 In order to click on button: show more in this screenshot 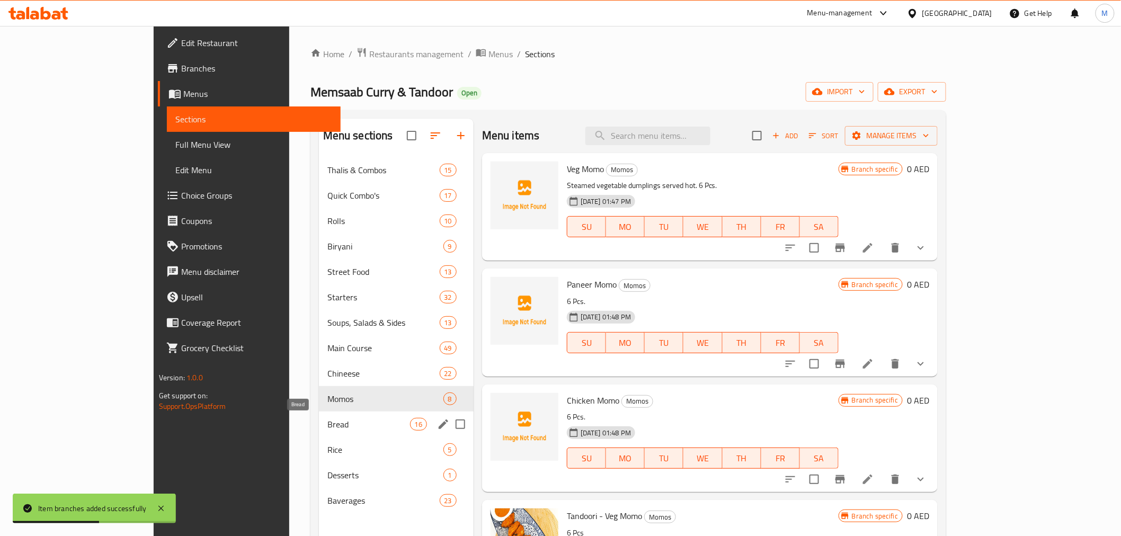, I will do `click(920, 479)`.